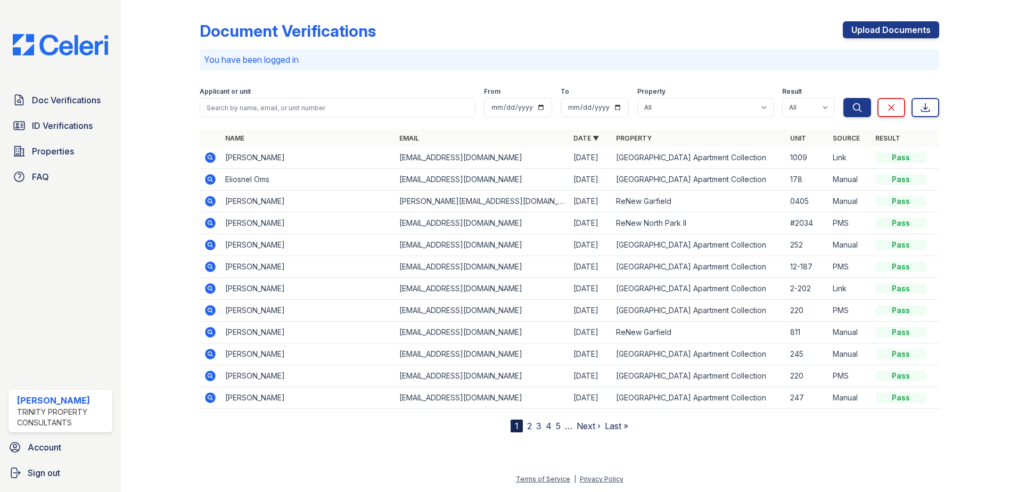 This screenshot has height=492, width=1018. What do you see at coordinates (807, 201) in the screenshot?
I see `td: 0405` at bounding box center [807, 201].